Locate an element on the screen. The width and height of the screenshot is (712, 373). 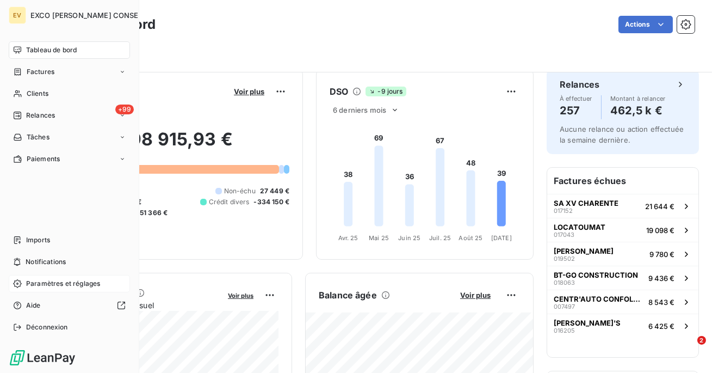
span: Tâches is located at coordinates (38, 137).